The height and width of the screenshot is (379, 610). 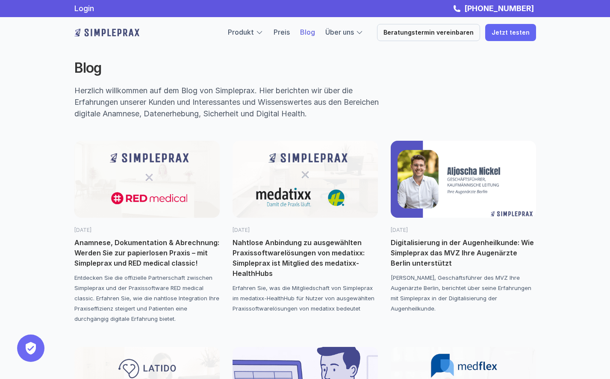 What do you see at coordinates (147, 253) in the screenshot?
I see `p: Anamnese, Dokumentation & Abrechnung: Werden Sie zur papierlosen Praxis – mit Simpleprax und RED ...` at bounding box center [147, 253].